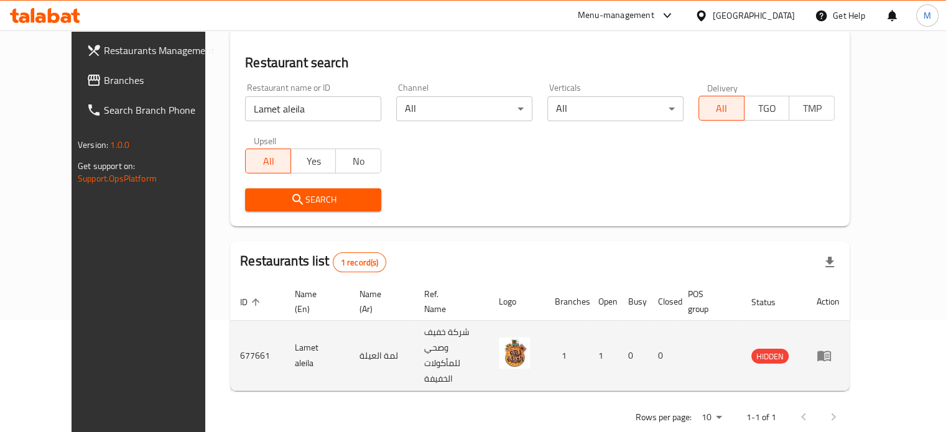 This screenshot has width=946, height=432. I want to click on td: Lamet aleila, so click(317, 356).